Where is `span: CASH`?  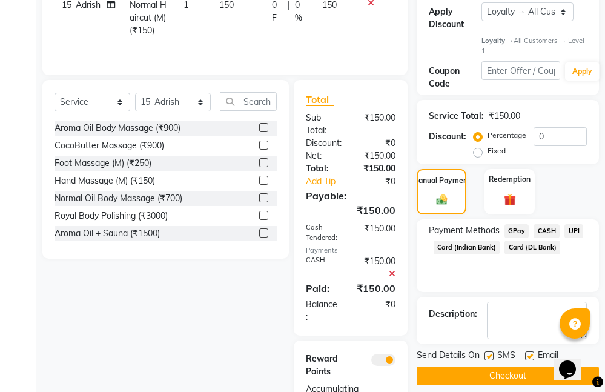
span: CASH is located at coordinates (546, 231).